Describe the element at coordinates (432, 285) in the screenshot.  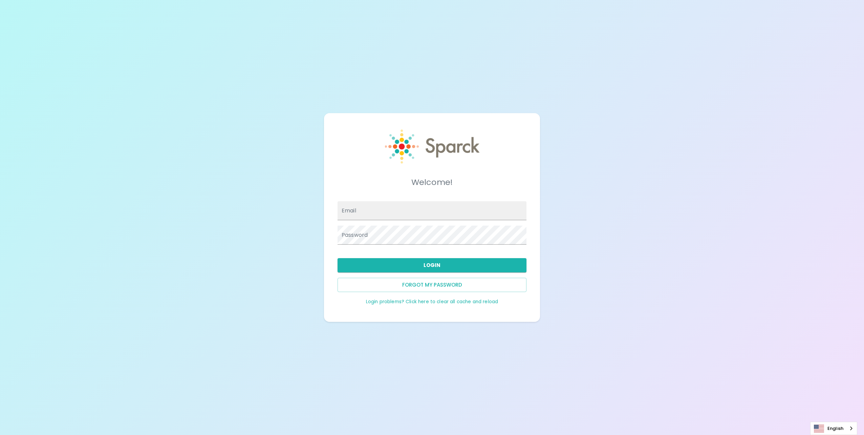
I see `button: Forgot my password` at that location.